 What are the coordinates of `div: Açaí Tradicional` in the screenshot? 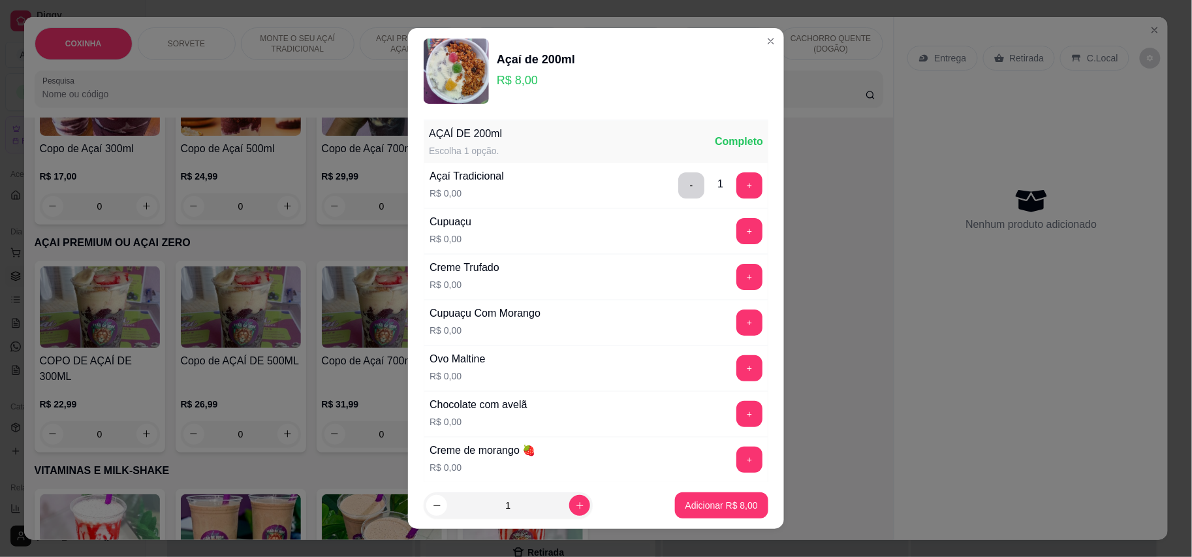 It's located at (467, 176).